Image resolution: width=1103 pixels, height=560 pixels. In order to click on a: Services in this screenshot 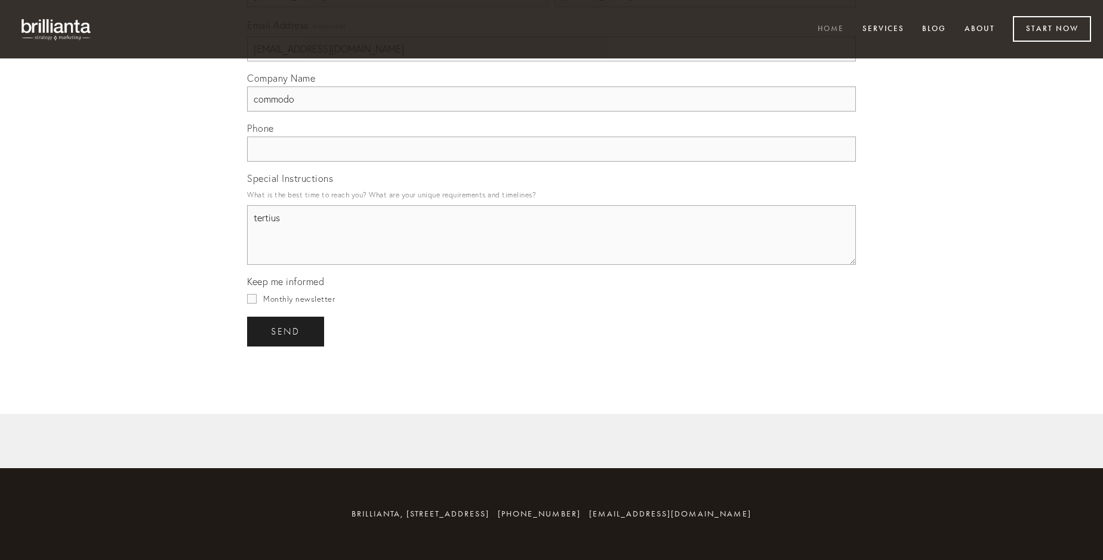, I will do `click(883, 29)`.